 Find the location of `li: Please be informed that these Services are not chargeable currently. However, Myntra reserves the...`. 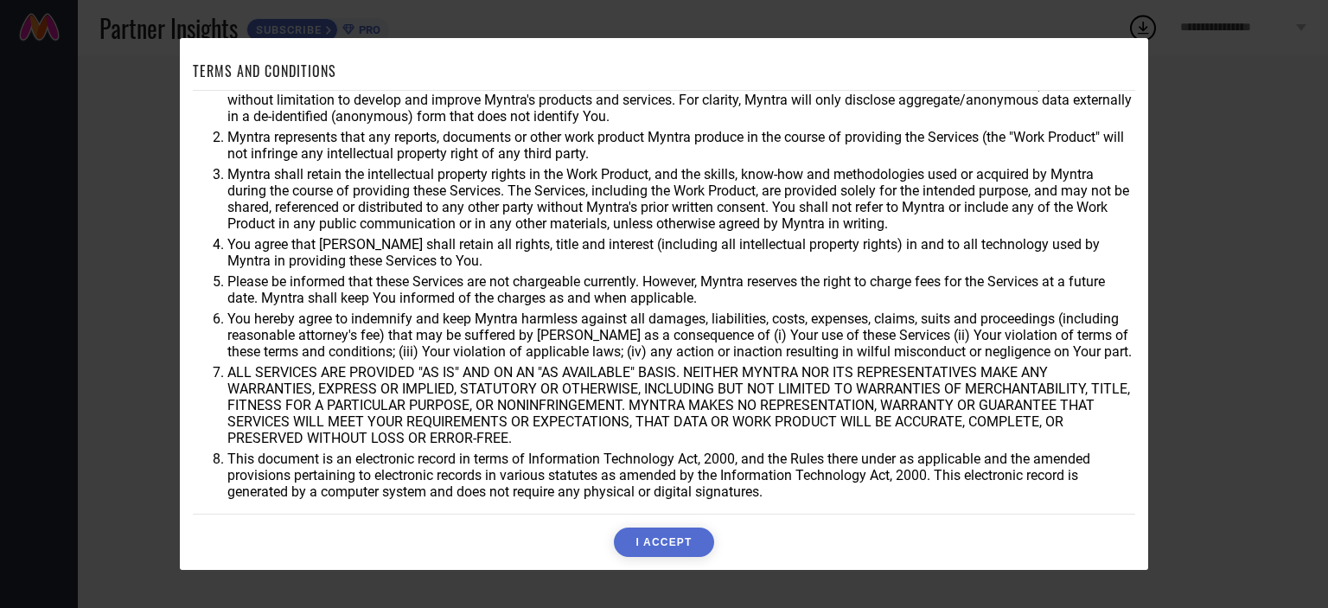

li: Please be informed that these Services are not chargeable currently. However, Myntra reserves the... is located at coordinates (681, 290).